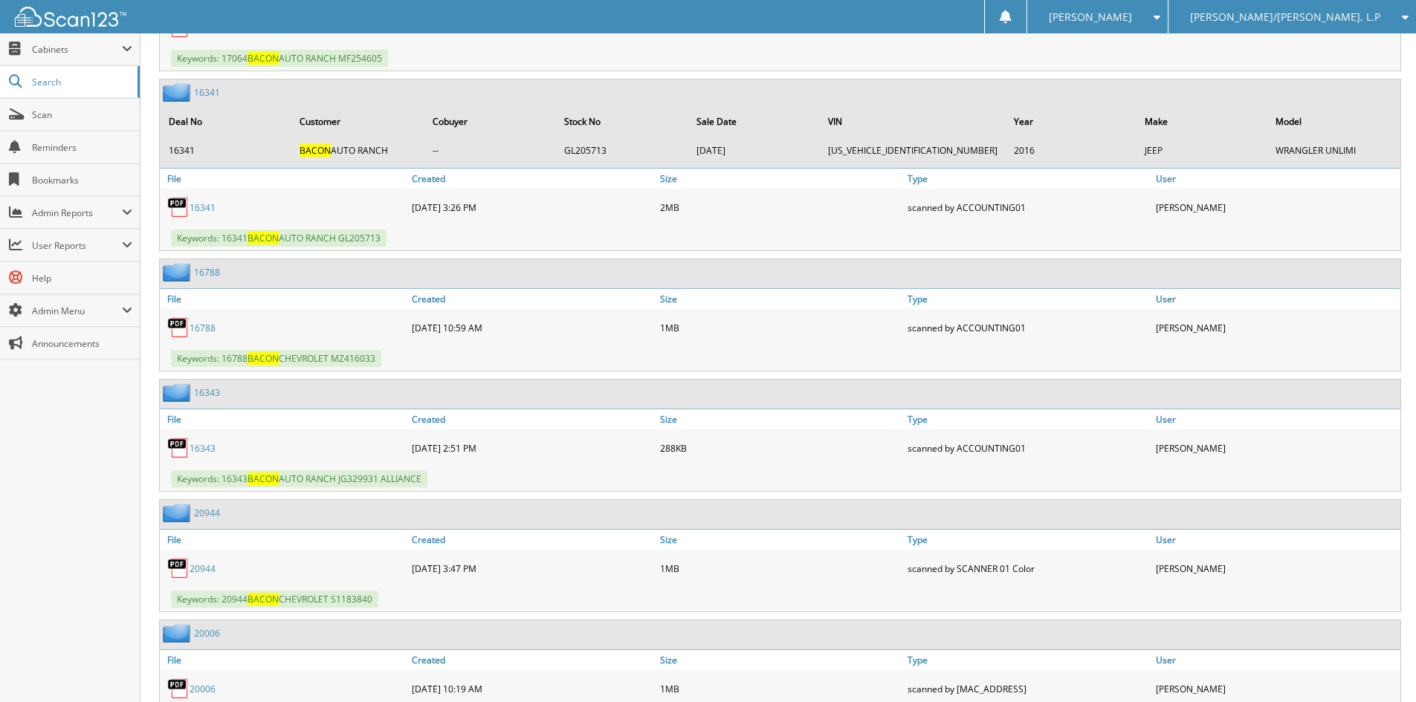 This screenshot has width=1416, height=702. Describe the element at coordinates (1071, 150) in the screenshot. I see `td: 2016` at that location.